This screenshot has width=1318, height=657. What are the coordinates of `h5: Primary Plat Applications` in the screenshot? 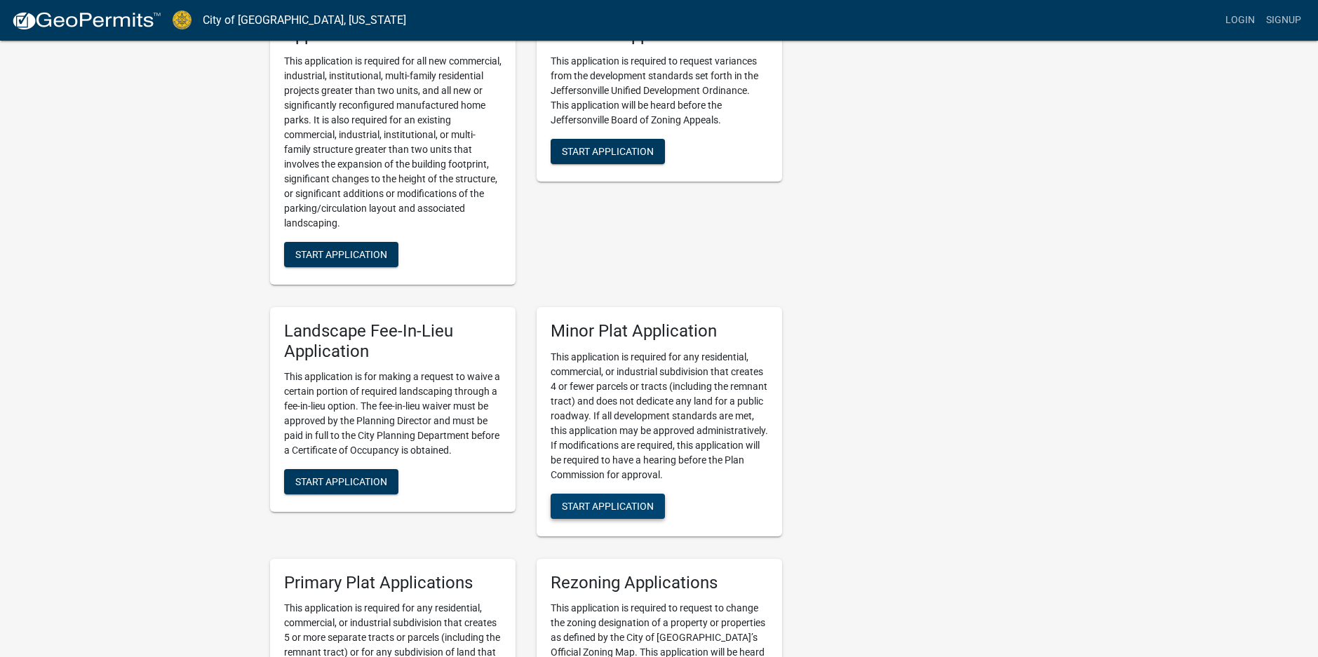 It's located at (393, 583).